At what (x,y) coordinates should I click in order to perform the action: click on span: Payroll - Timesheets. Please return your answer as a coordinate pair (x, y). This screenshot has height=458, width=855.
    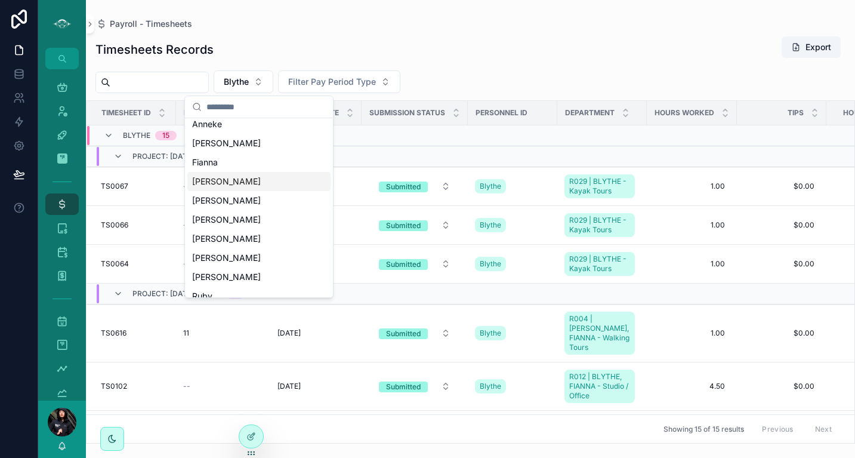
    Looking at the image, I should click on (151, 24).